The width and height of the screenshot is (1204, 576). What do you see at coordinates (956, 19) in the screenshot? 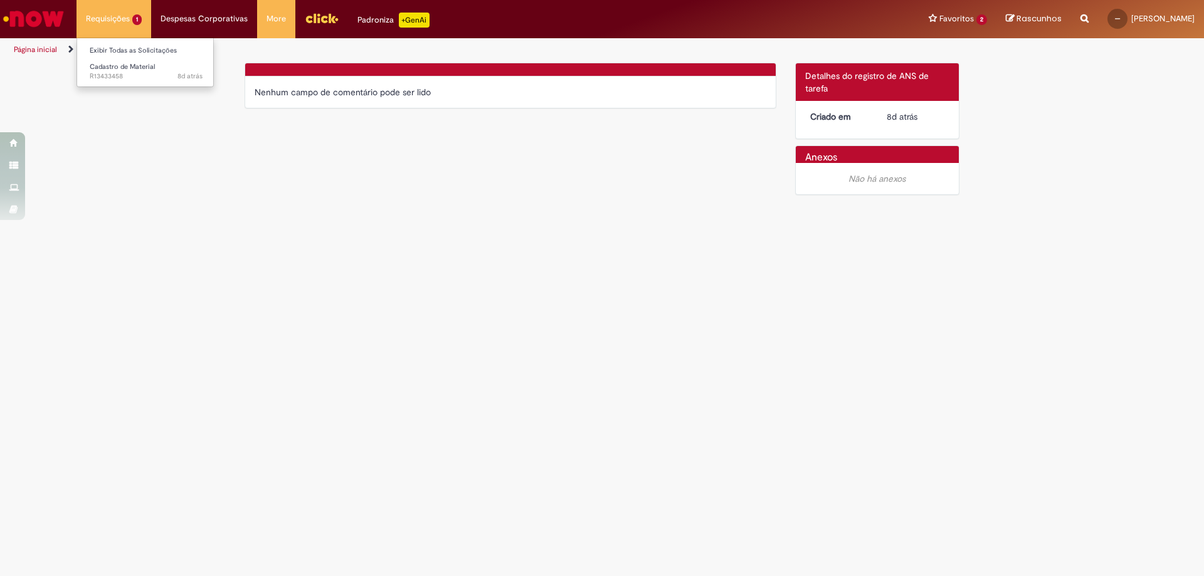
I see `span: Favoritos` at bounding box center [956, 19].